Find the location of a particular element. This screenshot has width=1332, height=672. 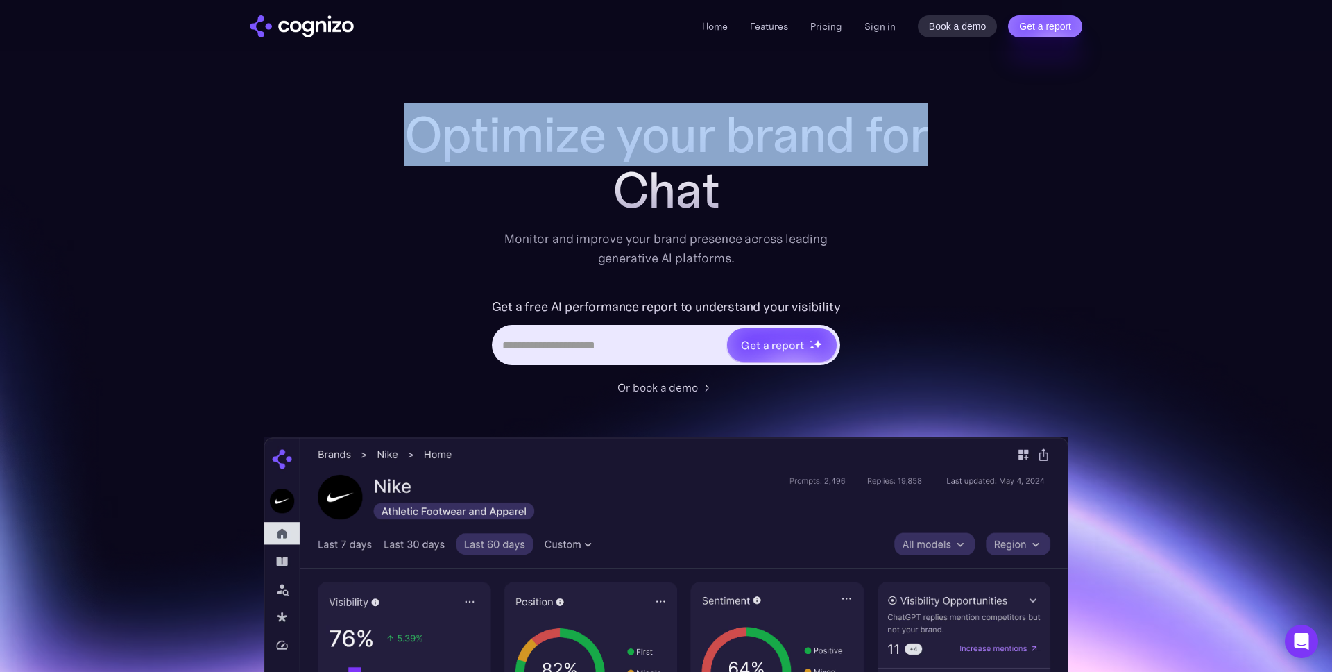

label: Get a free AI performance report to understand your visibility is located at coordinates (666, 307).